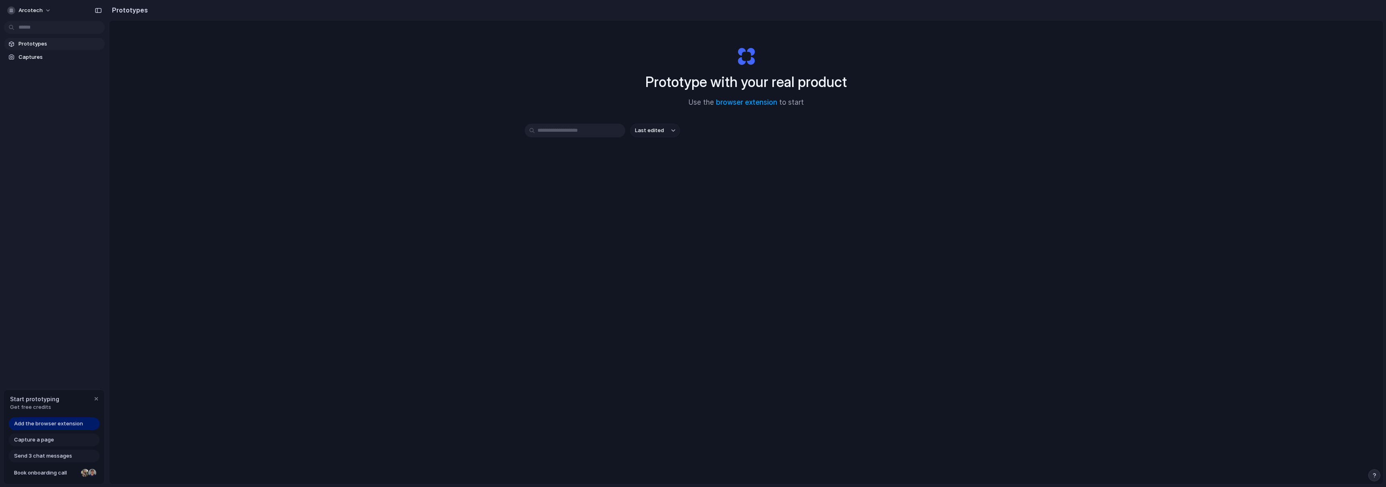 The height and width of the screenshot is (487, 1386). What do you see at coordinates (60, 44) in the screenshot?
I see `span: Prototypes` at bounding box center [60, 44].